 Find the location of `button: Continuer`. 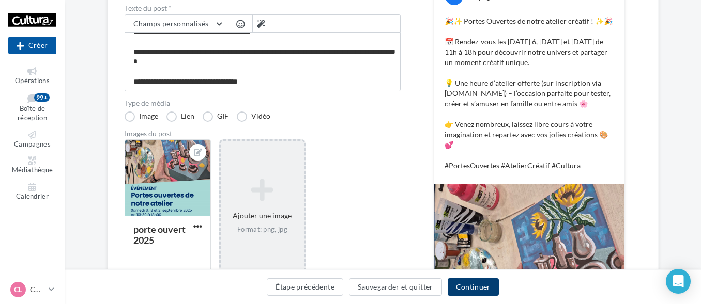

button: Continuer is located at coordinates (473, 287).